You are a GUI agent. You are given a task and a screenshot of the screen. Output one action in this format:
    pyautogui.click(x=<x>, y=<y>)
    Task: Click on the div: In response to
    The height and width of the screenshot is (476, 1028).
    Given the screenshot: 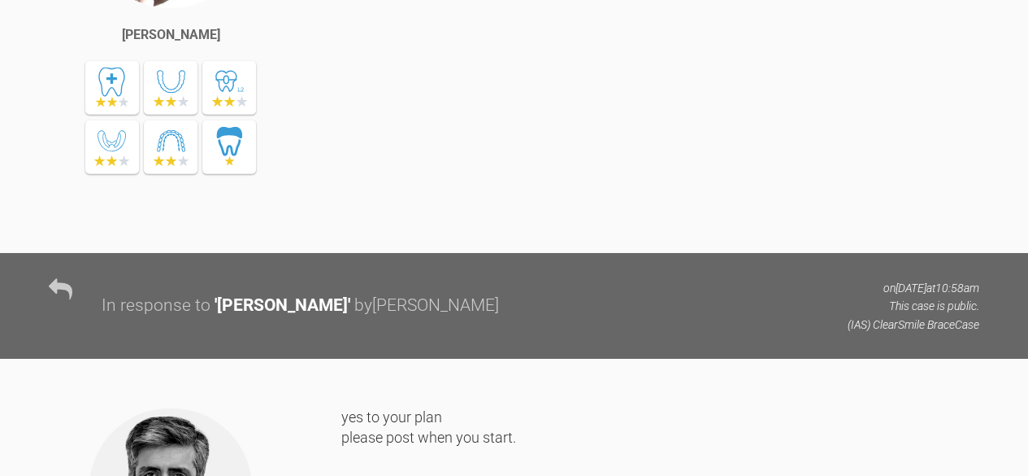 What is the action you would take?
    pyautogui.click(x=156, y=306)
    